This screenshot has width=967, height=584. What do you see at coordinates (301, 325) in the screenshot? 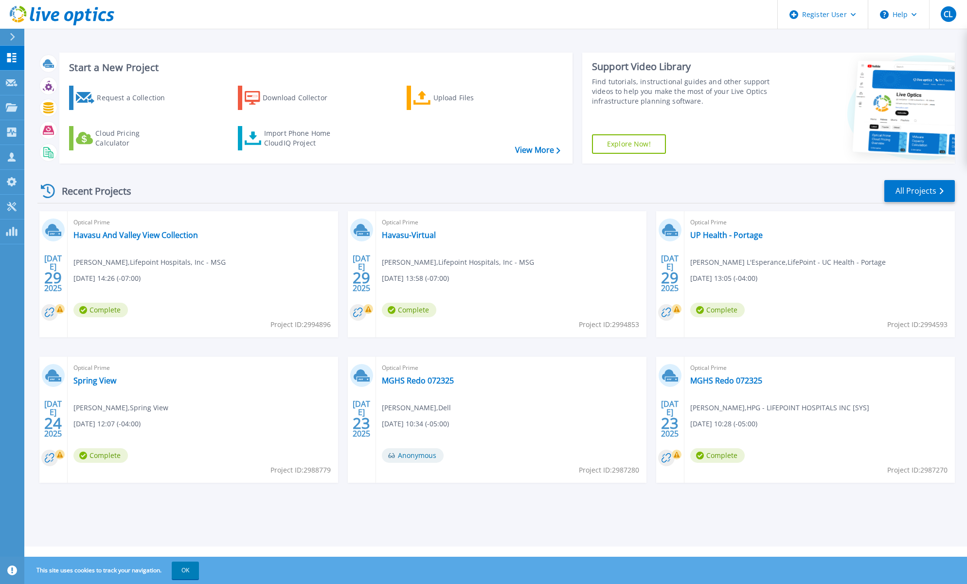
I see `span: Project ID: 2994896` at bounding box center [301, 325].